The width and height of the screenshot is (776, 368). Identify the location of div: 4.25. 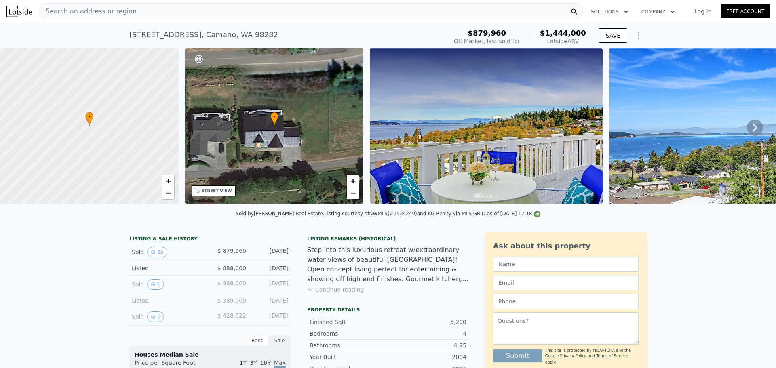
(427, 346).